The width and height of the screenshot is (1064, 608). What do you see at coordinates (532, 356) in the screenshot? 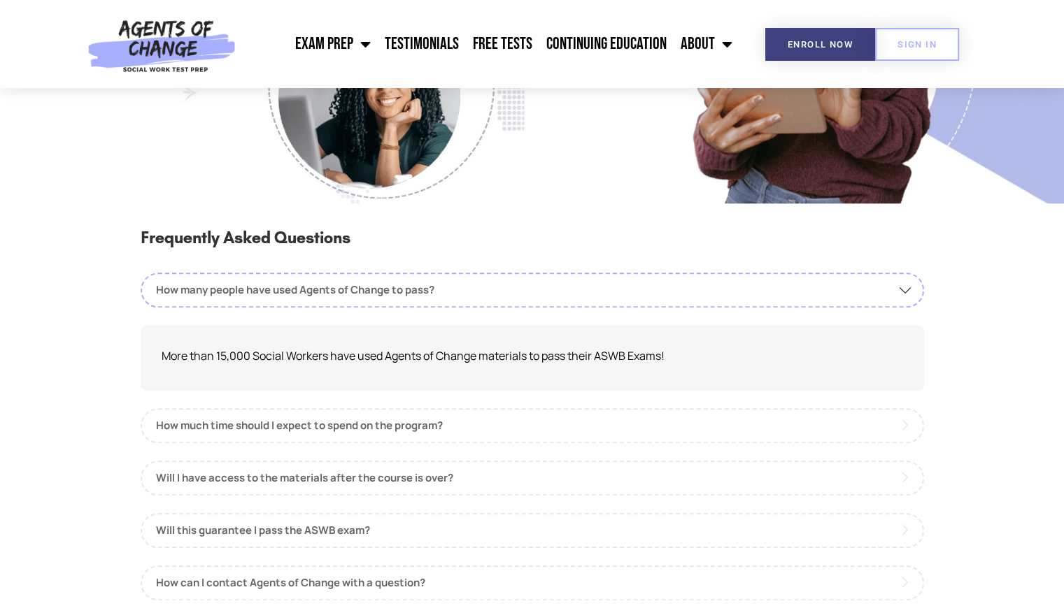
I see `p: More than 15,000 Social Workers have used Agents of Change materials to pass their ASWB Exams!` at bounding box center [532, 356].